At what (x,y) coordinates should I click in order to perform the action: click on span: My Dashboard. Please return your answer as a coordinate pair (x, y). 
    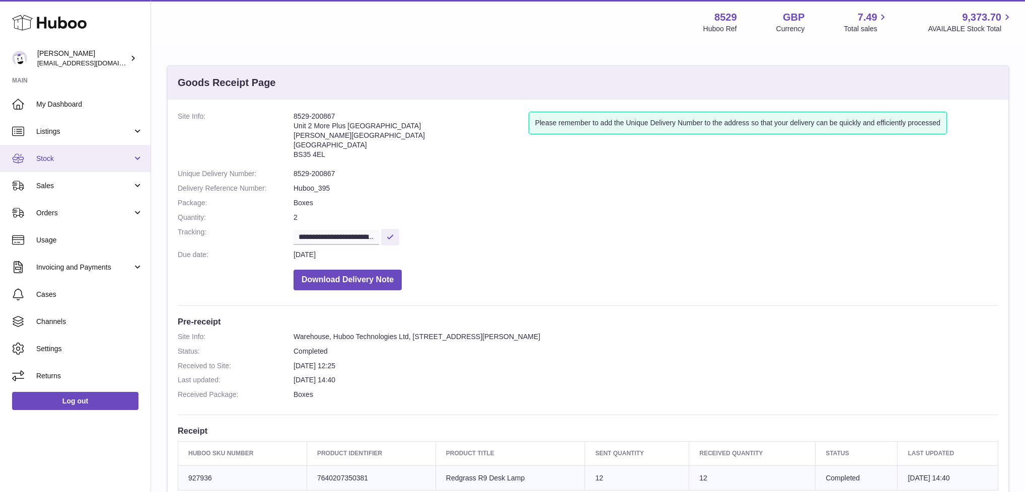
    Looking at the image, I should click on (90, 104).